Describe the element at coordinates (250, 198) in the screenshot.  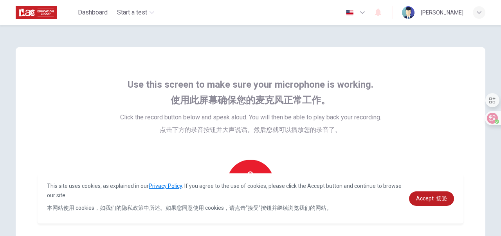
I see `div: cookieconsent` at that location.